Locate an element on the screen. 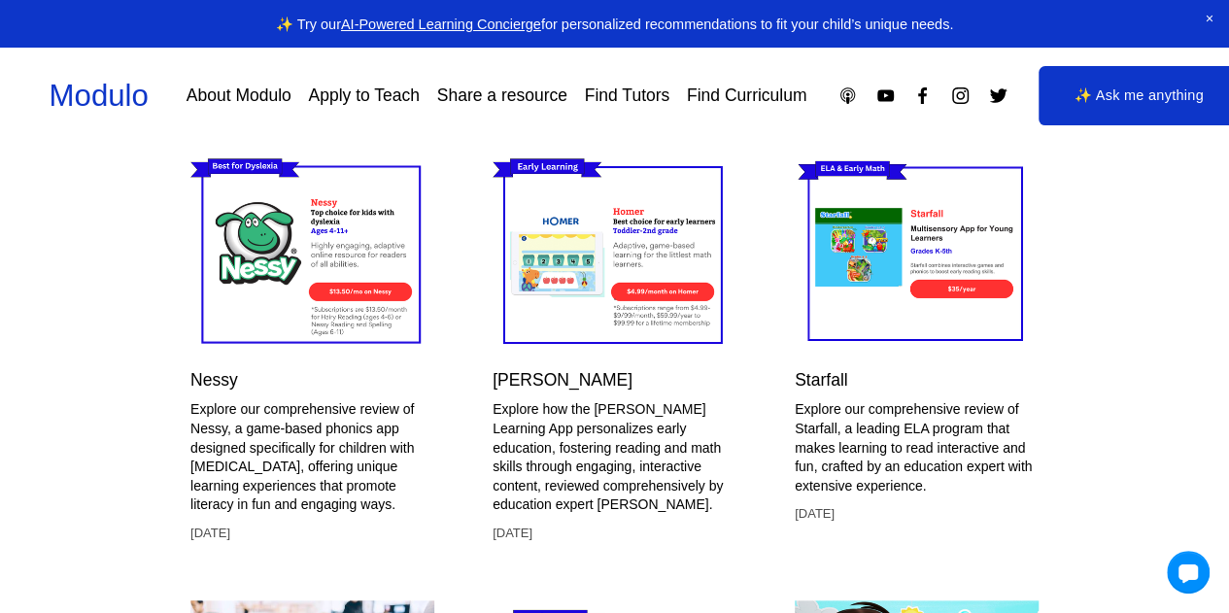 This screenshot has width=1229, height=613. a: Find Curriculum is located at coordinates (747, 95).